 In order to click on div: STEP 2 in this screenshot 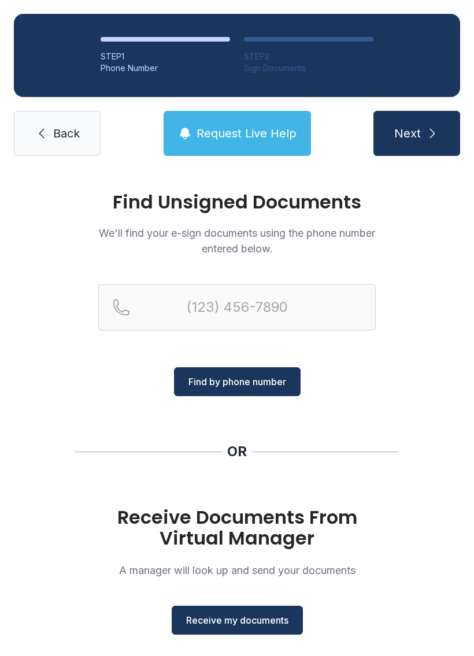, I will do `click(308, 57)`.